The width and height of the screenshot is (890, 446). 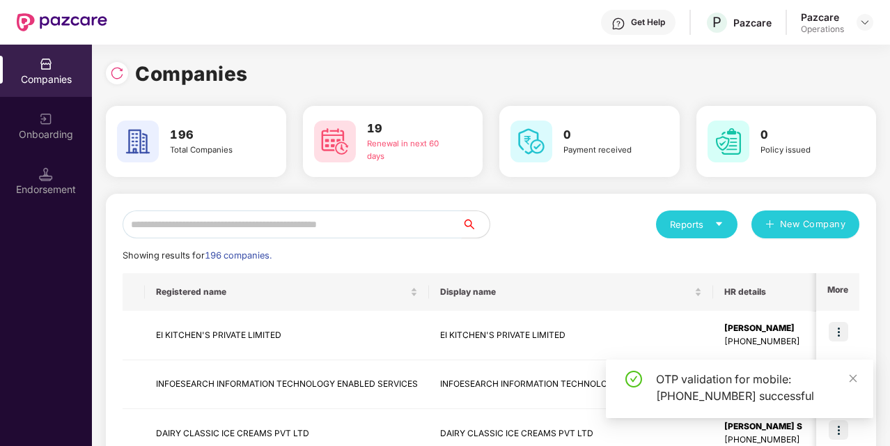 I want to click on span: close, so click(x=853, y=378).